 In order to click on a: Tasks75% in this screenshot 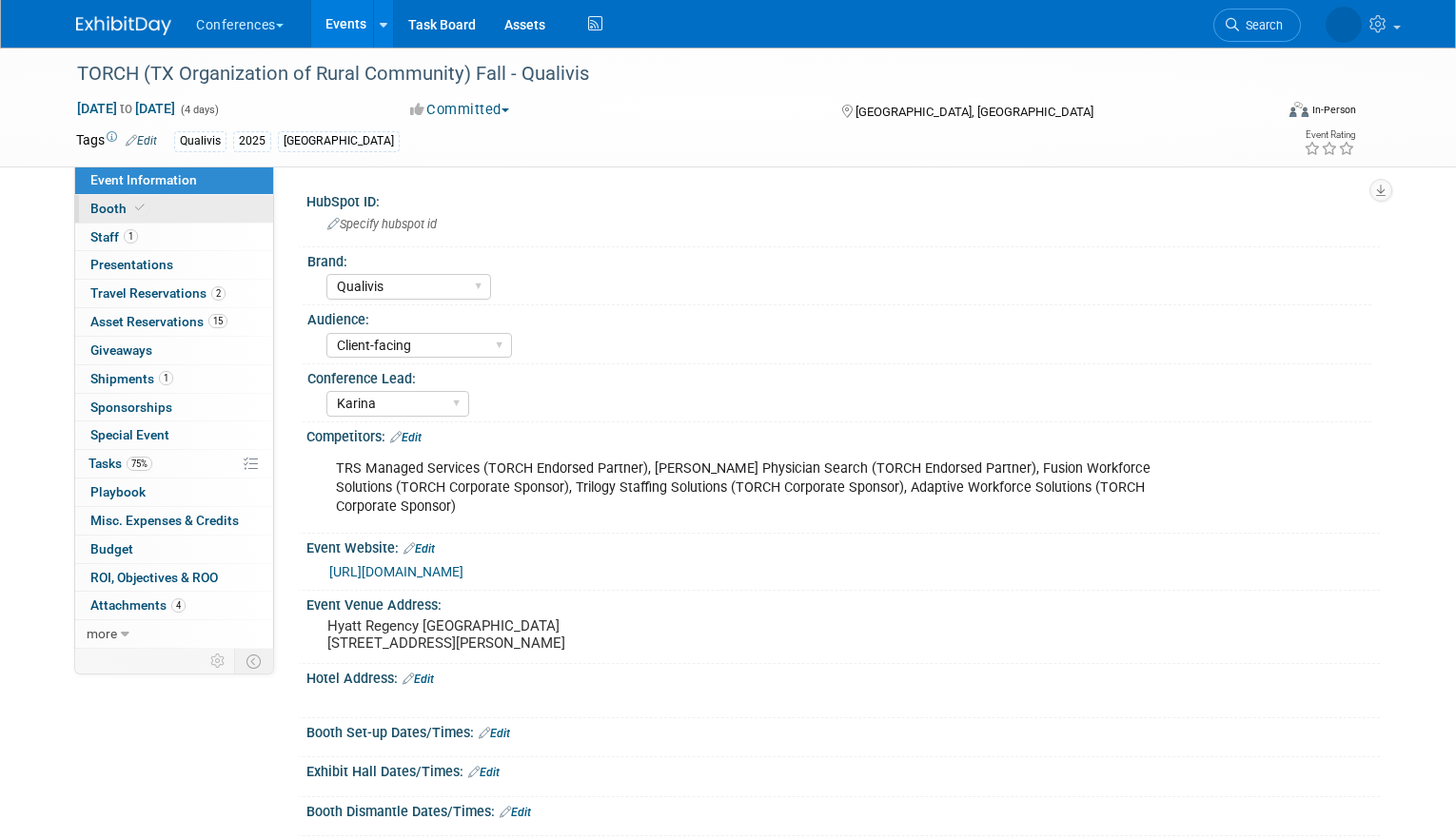, I will do `click(174, 464)`.